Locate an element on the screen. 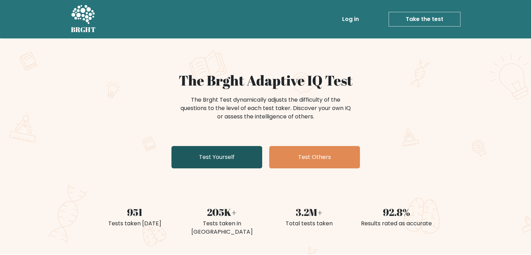  div: Total tests taken is located at coordinates (309, 223).